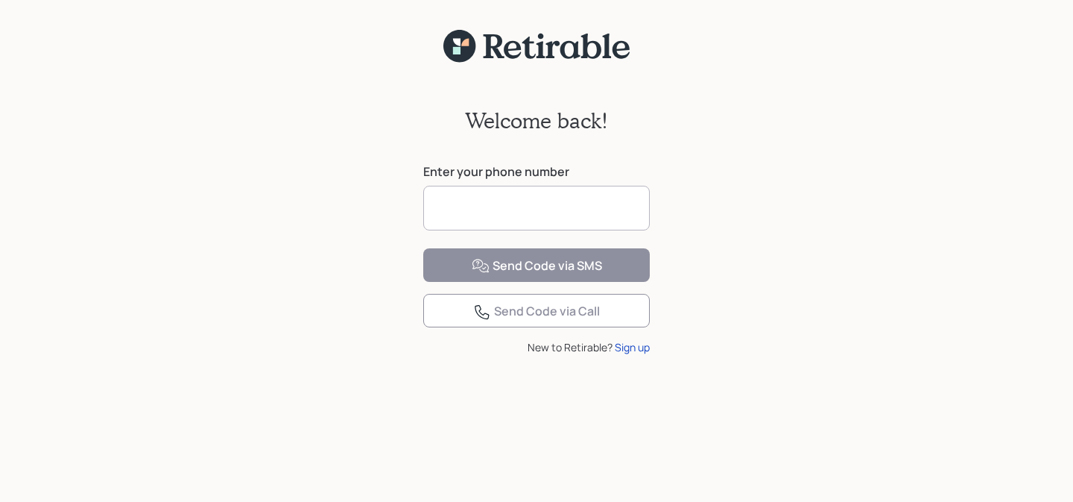  What do you see at coordinates (537, 121) in the screenshot?
I see `h2: Welcome back!` at bounding box center [537, 121].